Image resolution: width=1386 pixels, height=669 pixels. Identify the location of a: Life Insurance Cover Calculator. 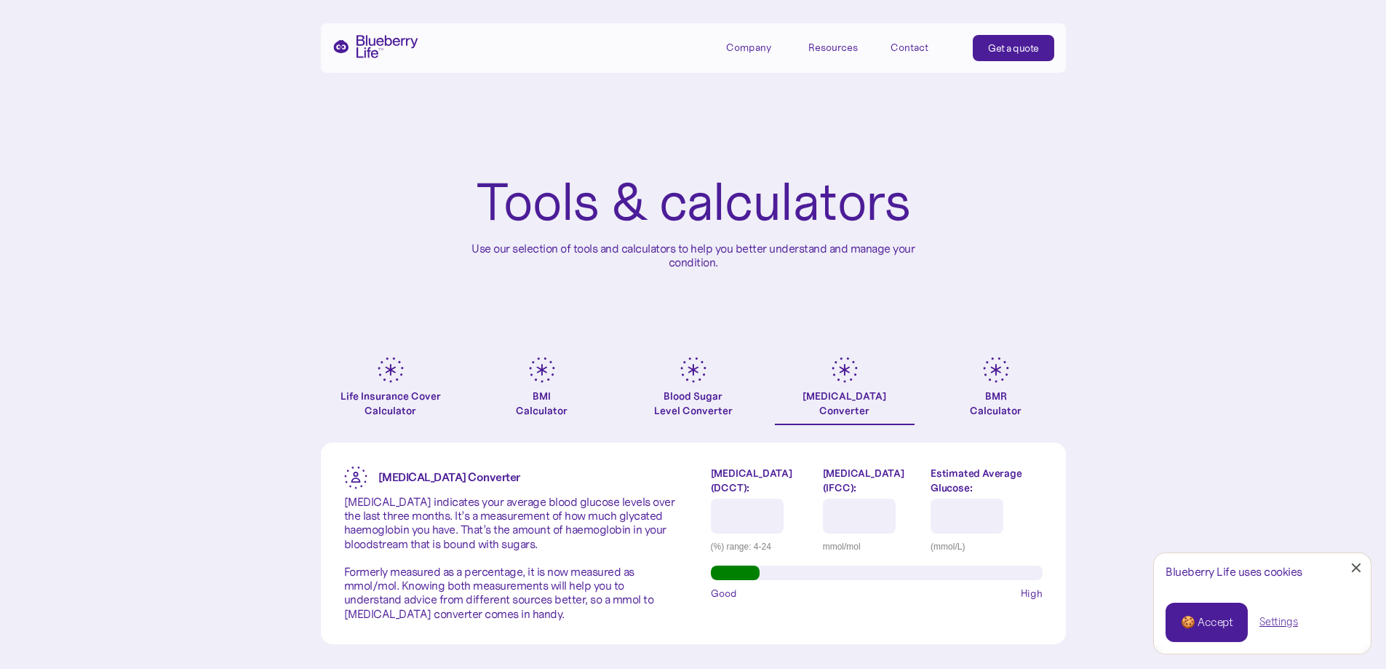
(391, 391).